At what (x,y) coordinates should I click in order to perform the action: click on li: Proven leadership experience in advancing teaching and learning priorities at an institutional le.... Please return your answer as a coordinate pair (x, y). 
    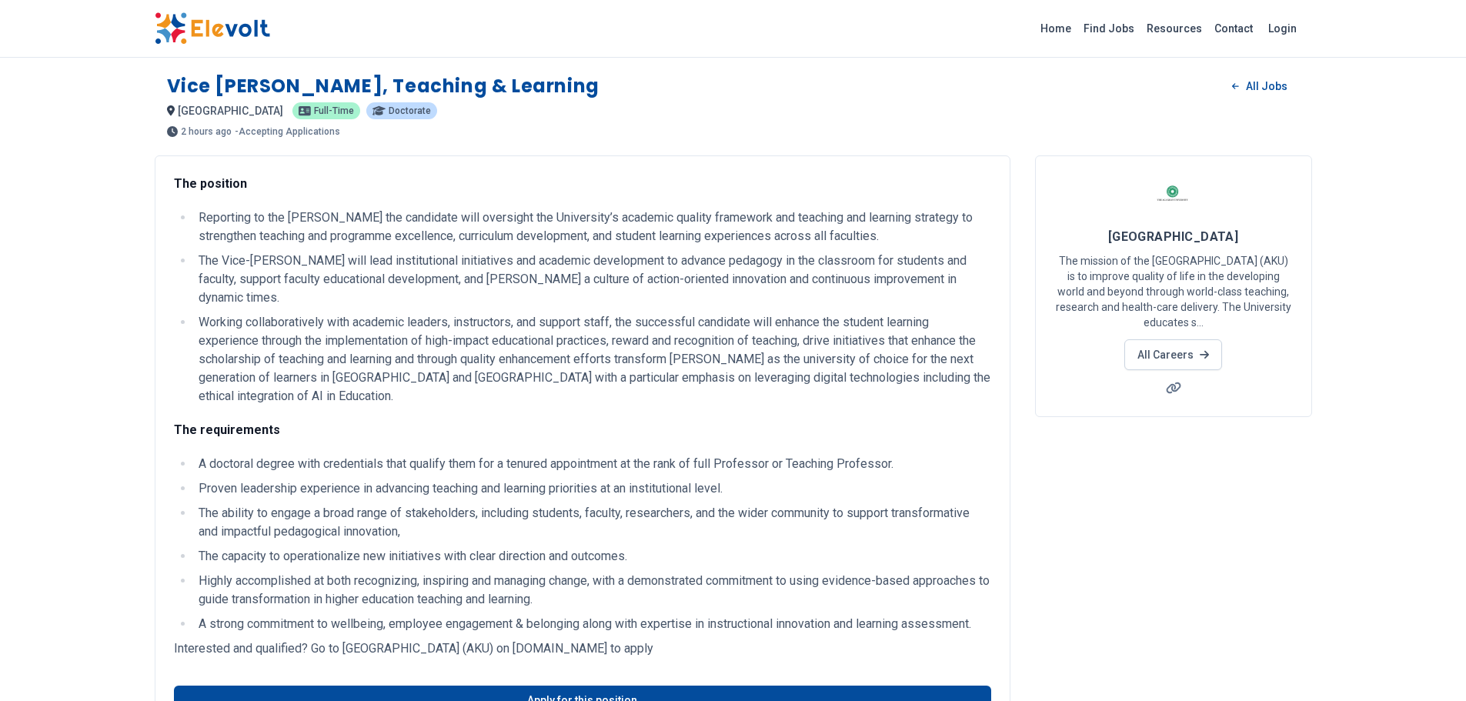
    Looking at the image, I should click on (593, 489).